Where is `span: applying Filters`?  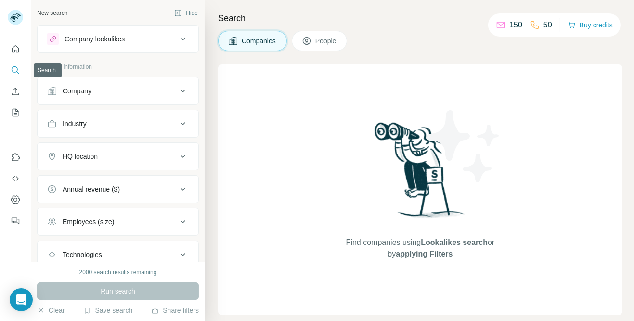
span: applying Filters is located at coordinates (424, 254).